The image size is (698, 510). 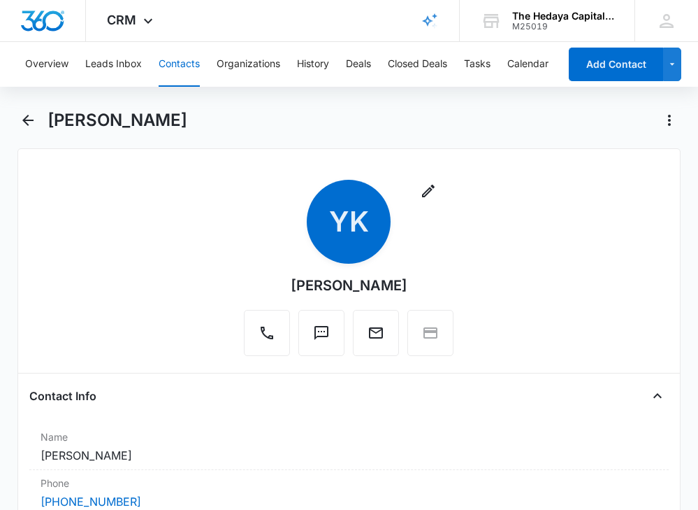 I want to click on span: YK, so click(x=349, y=222).